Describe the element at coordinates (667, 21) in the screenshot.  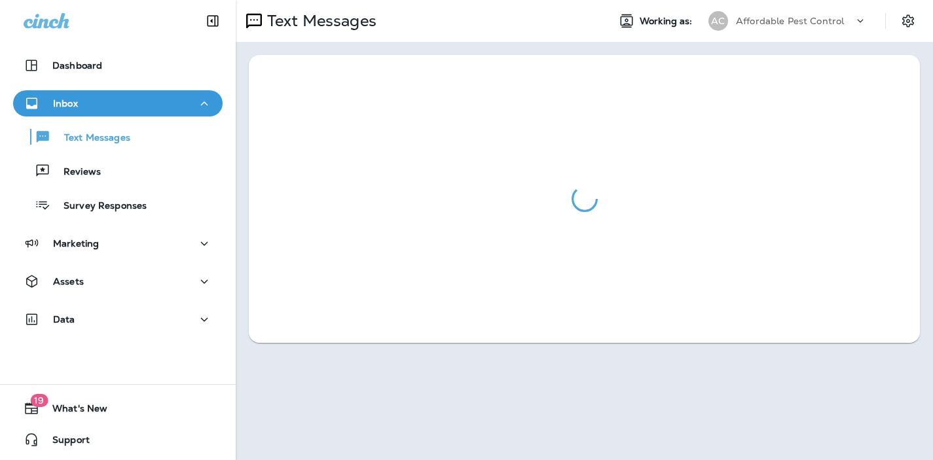
I see `span: Working as:` at that location.